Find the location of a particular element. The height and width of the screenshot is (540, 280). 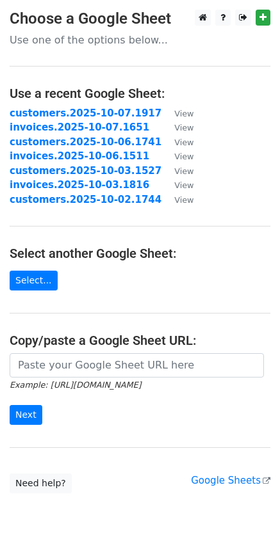

strong: customers.2025-10-06.1741 is located at coordinates (85, 142).